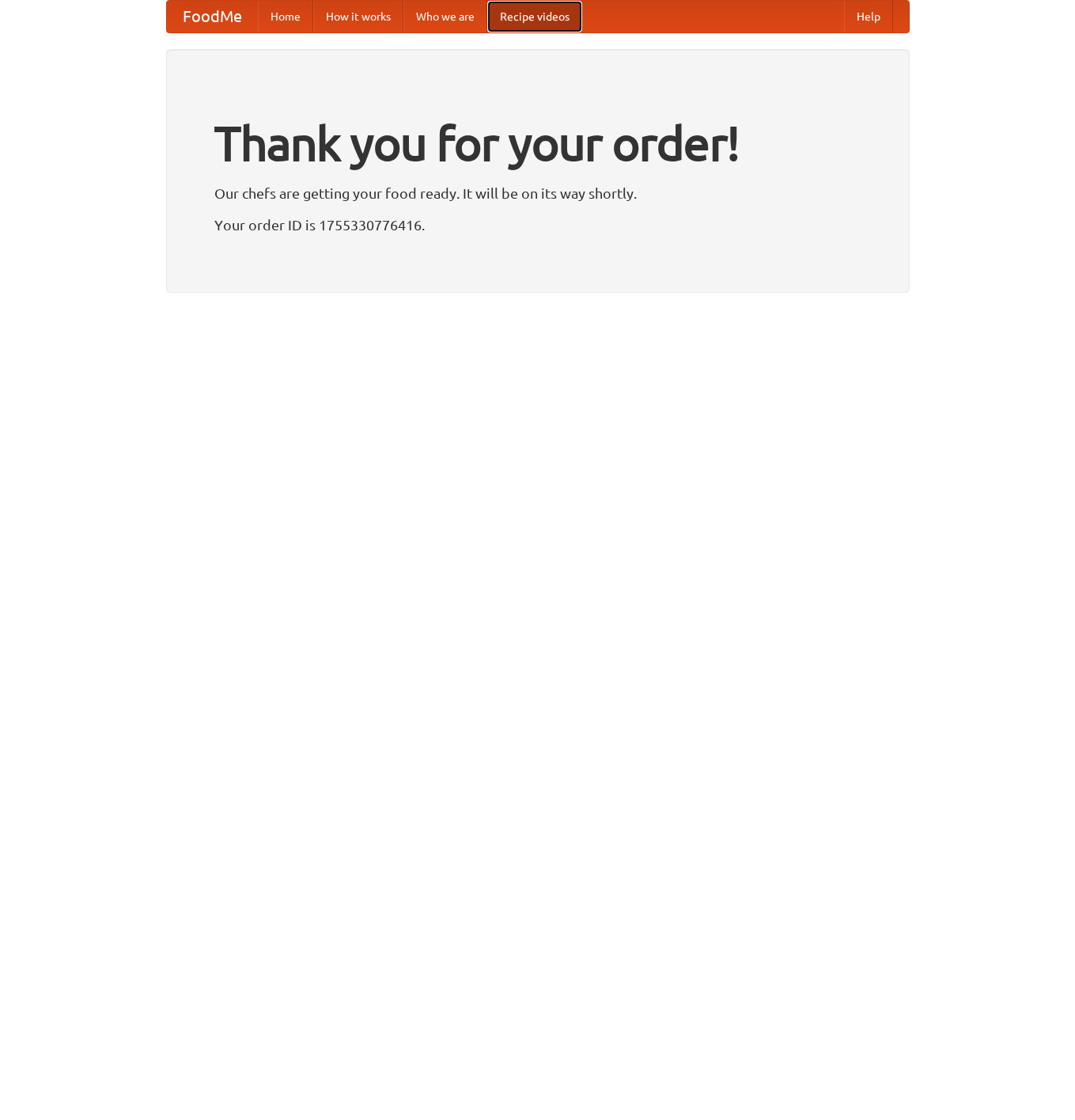 The image size is (1075, 1120). What do you see at coordinates (358, 16) in the screenshot?
I see `a: How it works` at bounding box center [358, 16].